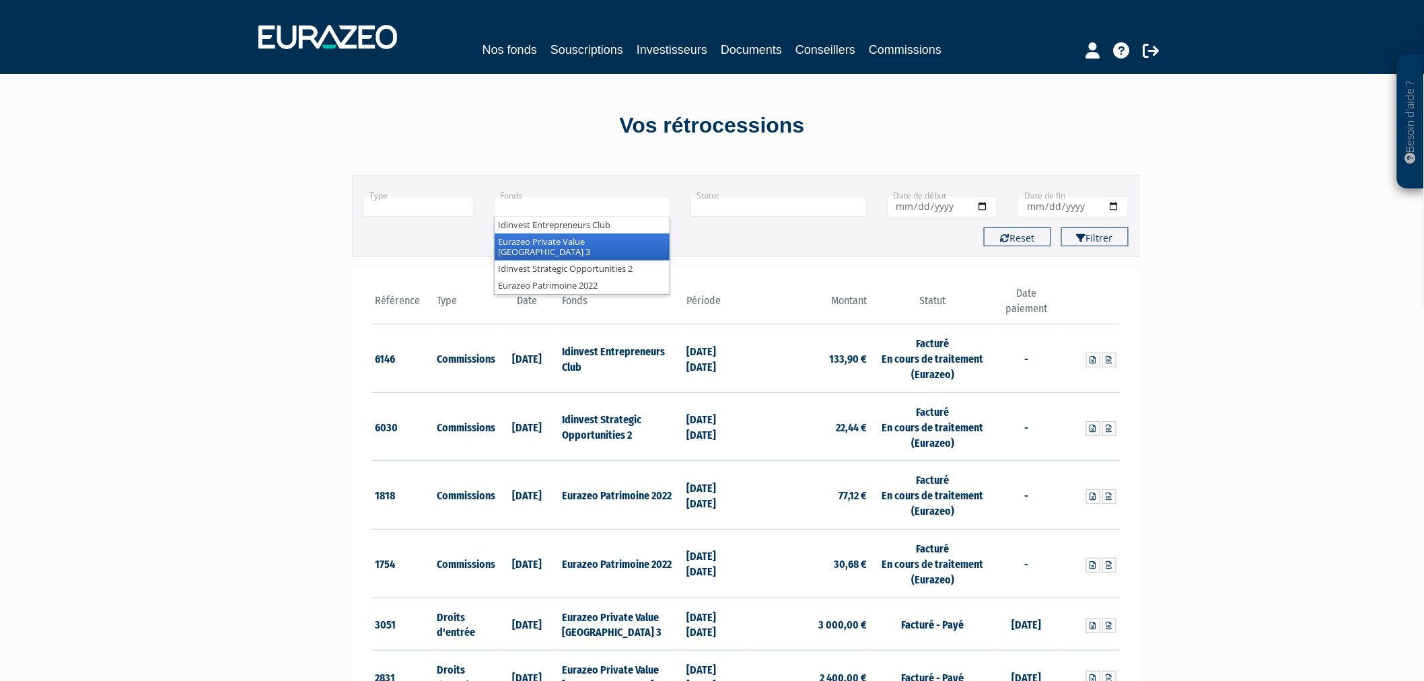 The image size is (1424, 681). Describe the element at coordinates (807, 563) in the screenshot. I see `td: 30,68 €` at that location.